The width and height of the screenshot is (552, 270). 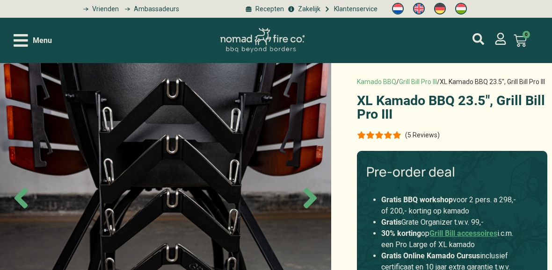 What do you see at coordinates (42, 41) in the screenshot?
I see `span: Menu` at bounding box center [42, 41].